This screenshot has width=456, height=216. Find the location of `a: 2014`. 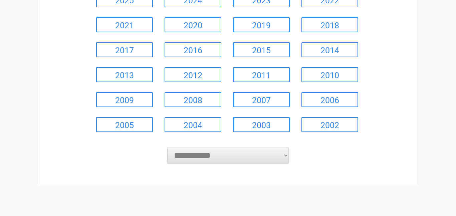

a: 2014 is located at coordinates (329, 50).